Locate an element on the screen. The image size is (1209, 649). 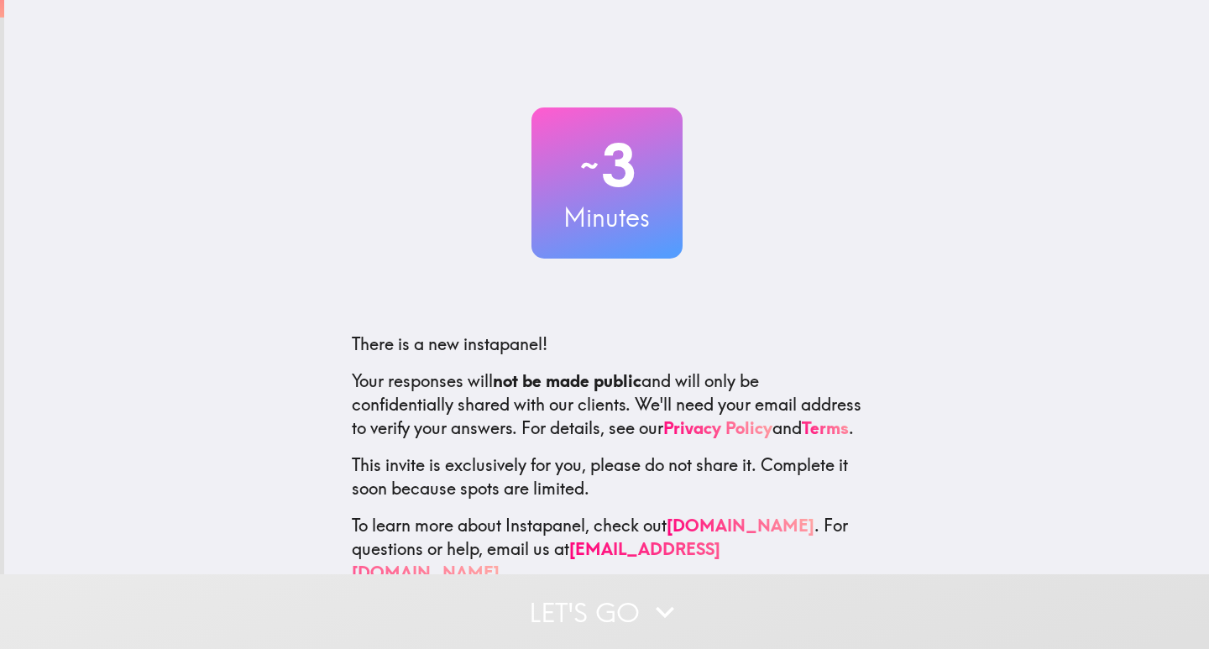
a: Terms is located at coordinates (825, 427).